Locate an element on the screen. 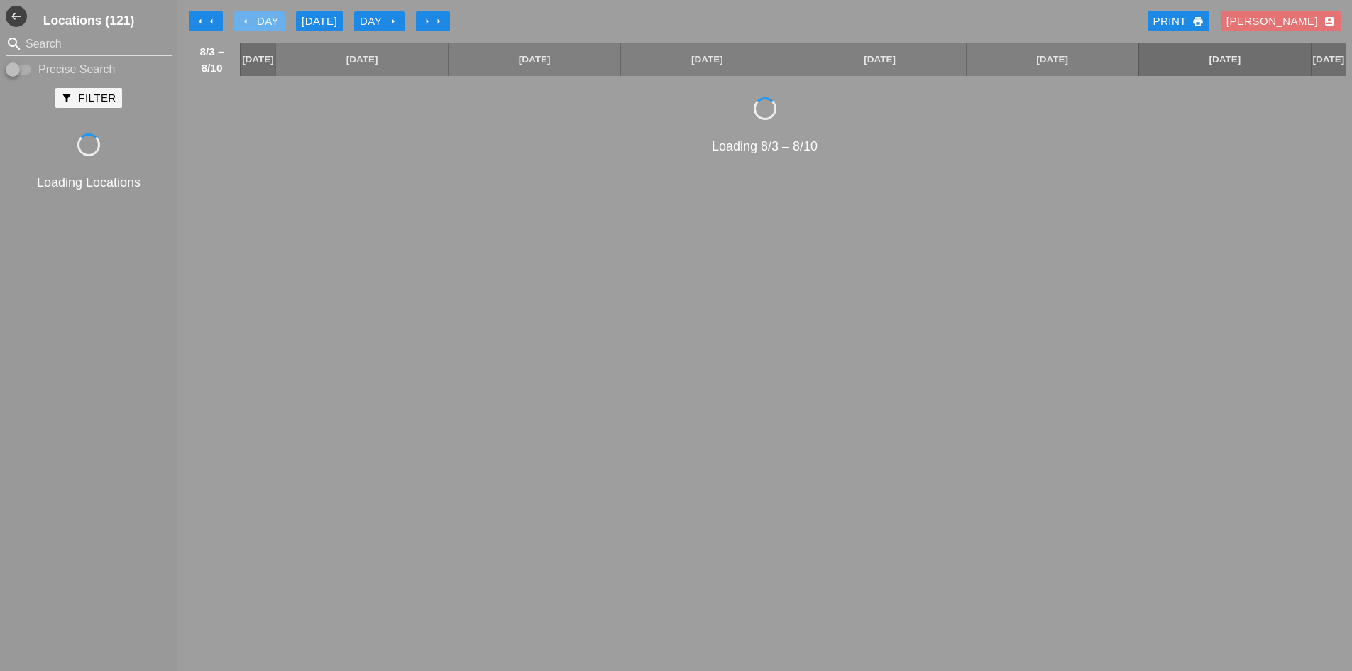 This screenshot has width=1352, height=671. div: Loading 8/3 – 8/10 is located at coordinates (765, 146).